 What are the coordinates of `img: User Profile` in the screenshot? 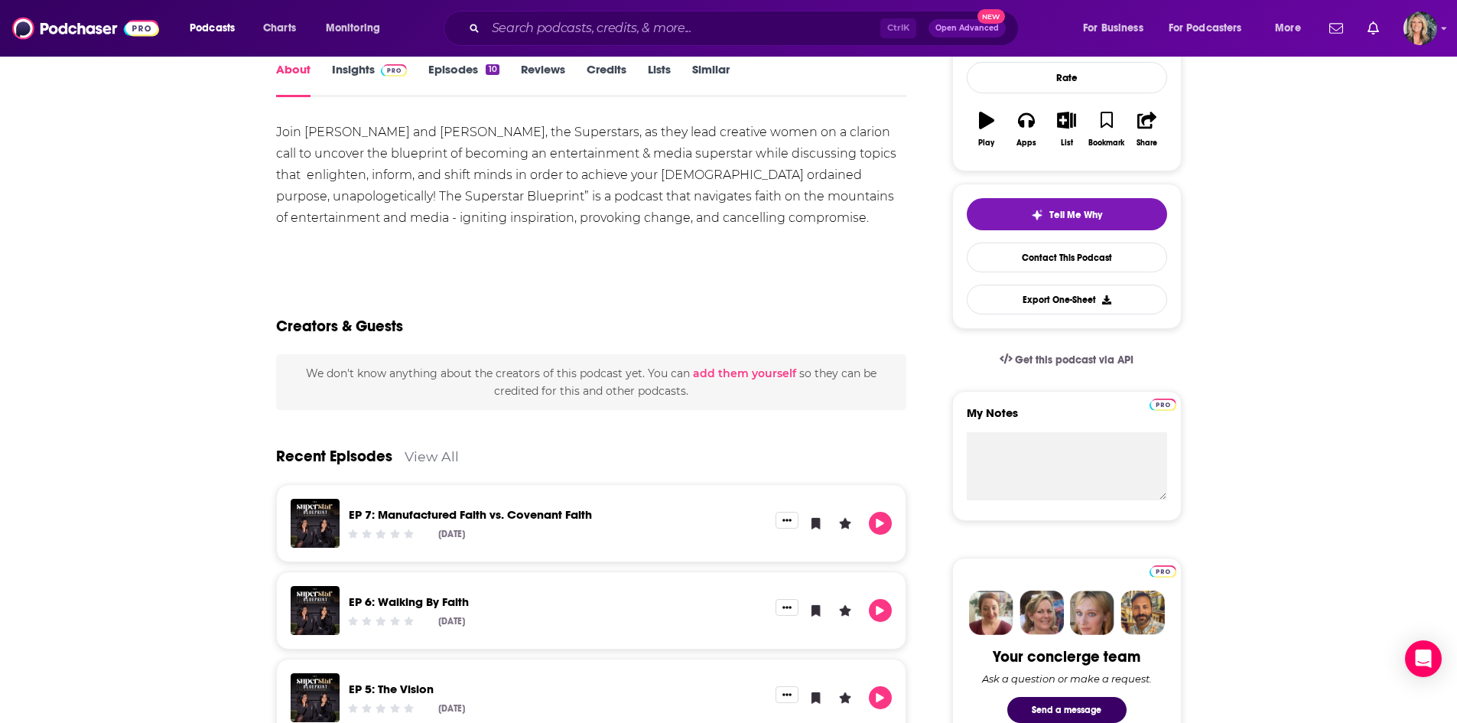 It's located at (1420, 28).